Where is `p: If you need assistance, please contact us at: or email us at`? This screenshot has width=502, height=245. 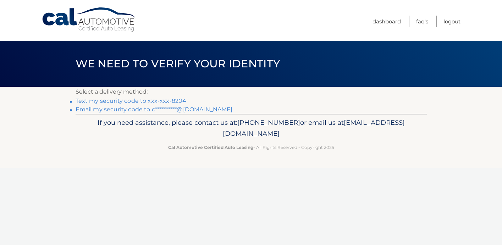 p: If you need assistance, please contact us at: or email us at is located at coordinates (251, 128).